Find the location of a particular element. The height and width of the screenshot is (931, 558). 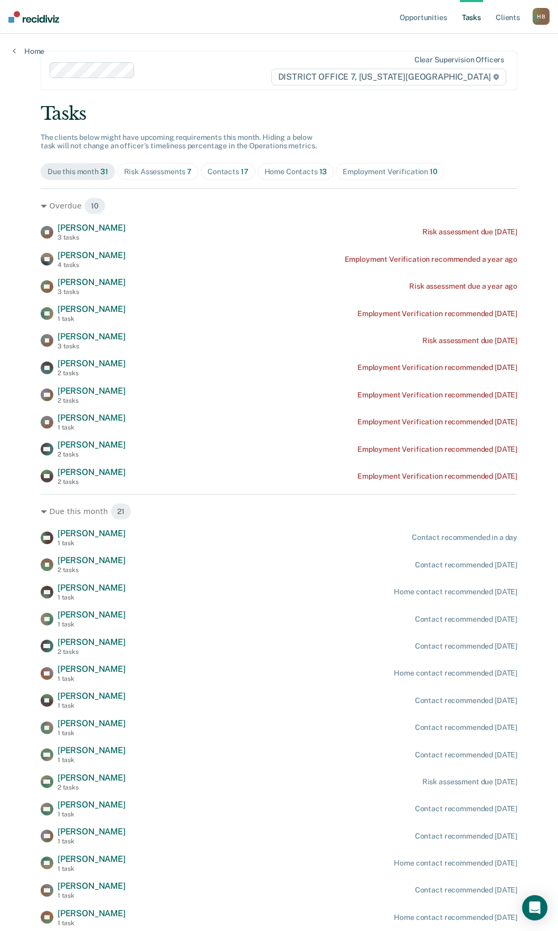

img: Recidiviz is located at coordinates (34, 17).